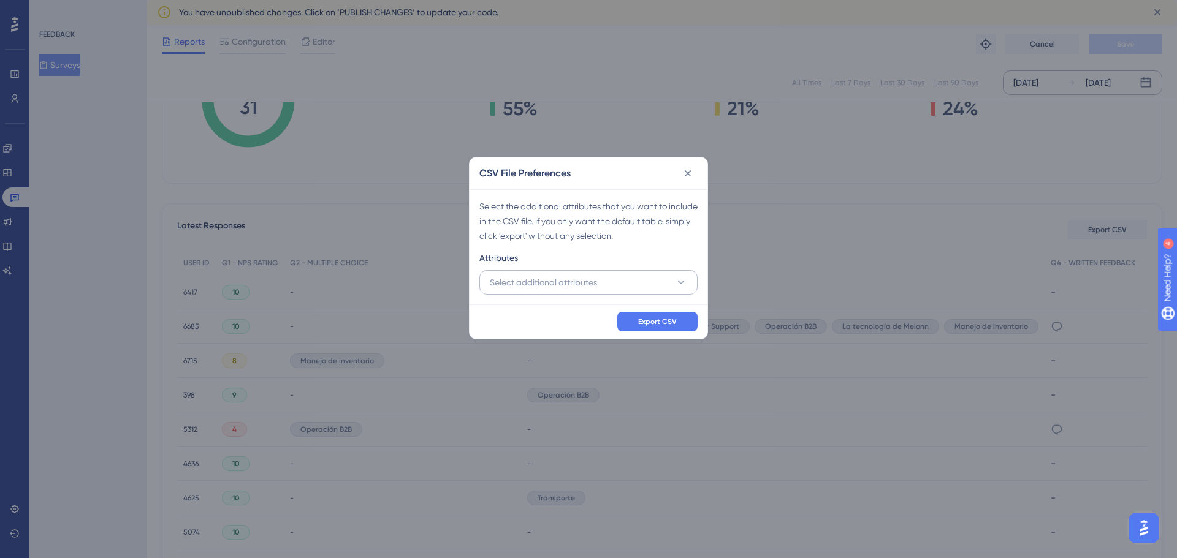  Describe the element at coordinates (543, 283) in the screenshot. I see `span: Select additional attributes` at that location.